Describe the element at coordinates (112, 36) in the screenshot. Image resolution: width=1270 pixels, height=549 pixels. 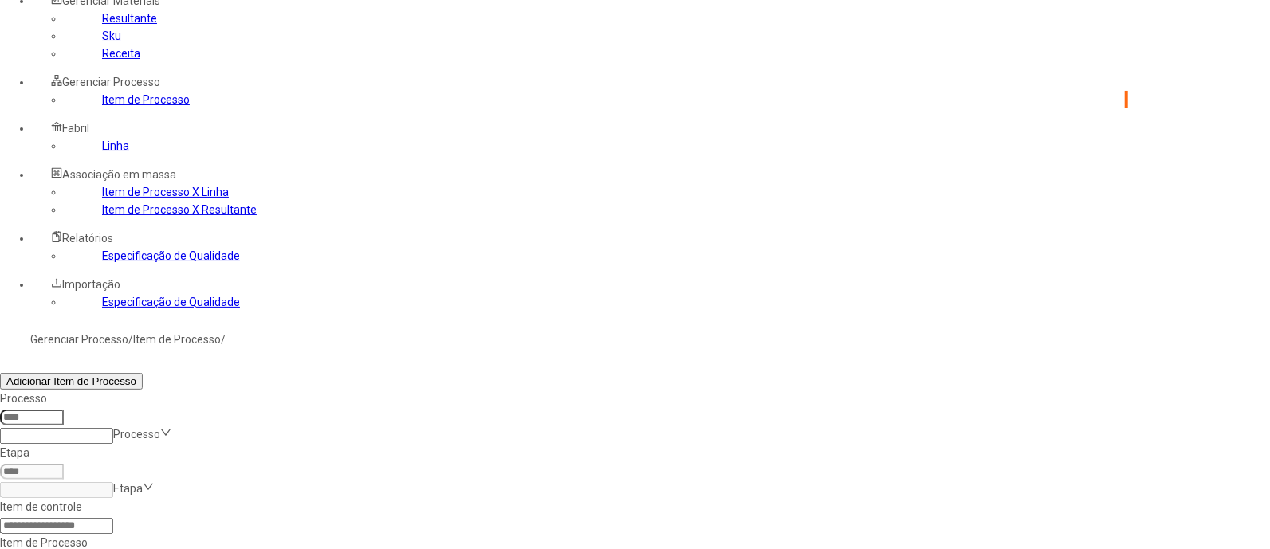
I see `a: Sku` at that location.